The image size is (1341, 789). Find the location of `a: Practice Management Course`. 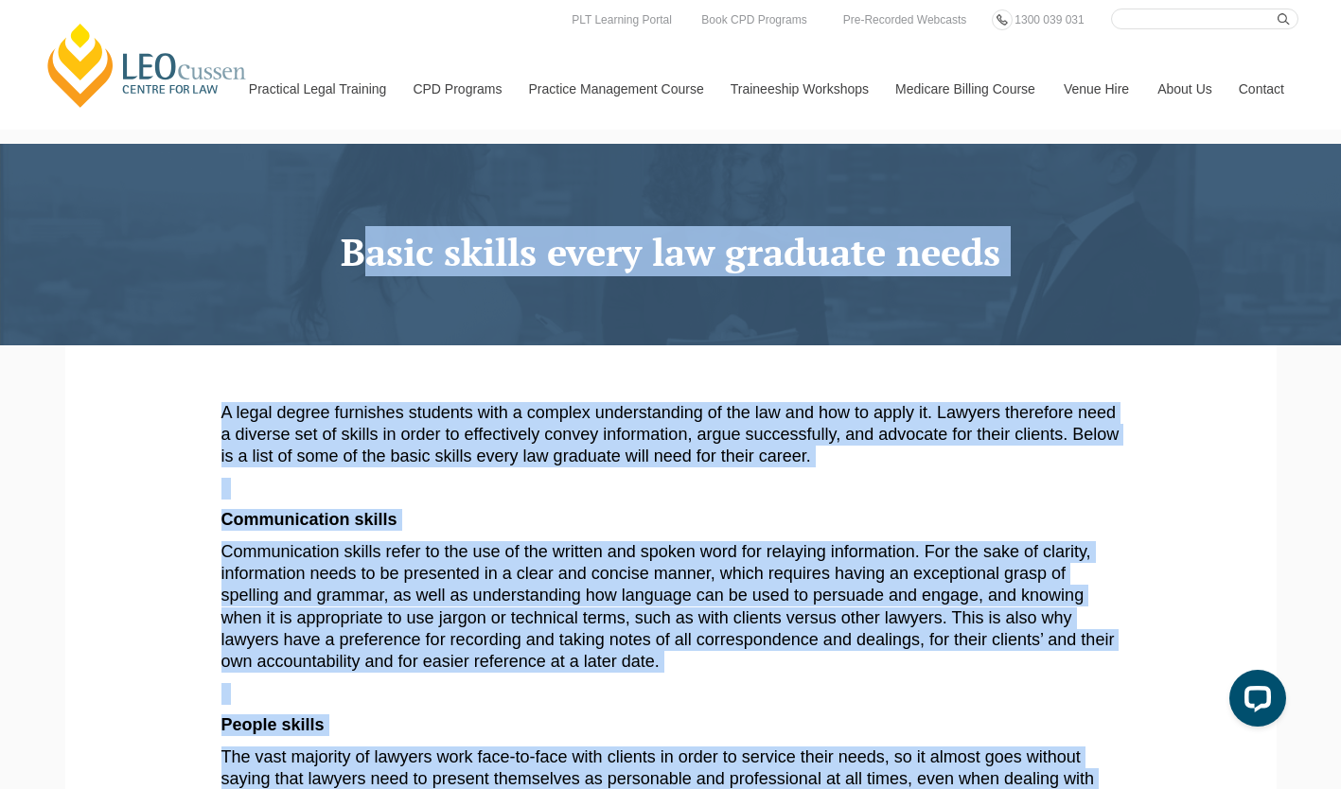

a: Practice Management Course is located at coordinates (615, 89).